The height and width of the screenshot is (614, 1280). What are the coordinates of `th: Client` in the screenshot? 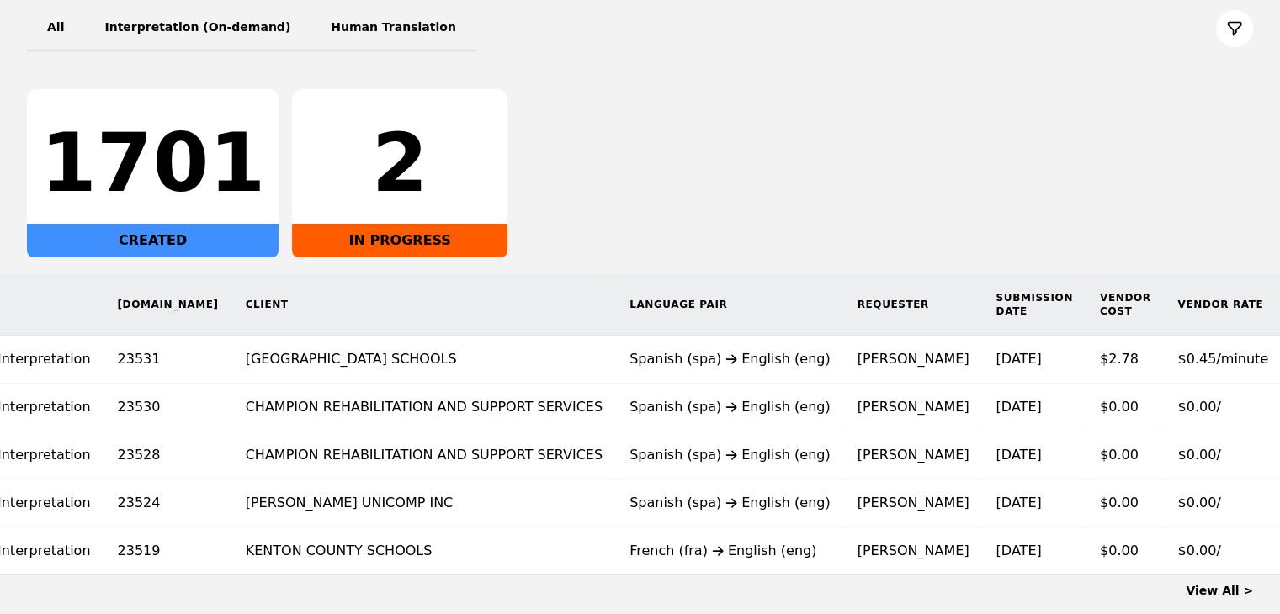 It's located at (424, 305).